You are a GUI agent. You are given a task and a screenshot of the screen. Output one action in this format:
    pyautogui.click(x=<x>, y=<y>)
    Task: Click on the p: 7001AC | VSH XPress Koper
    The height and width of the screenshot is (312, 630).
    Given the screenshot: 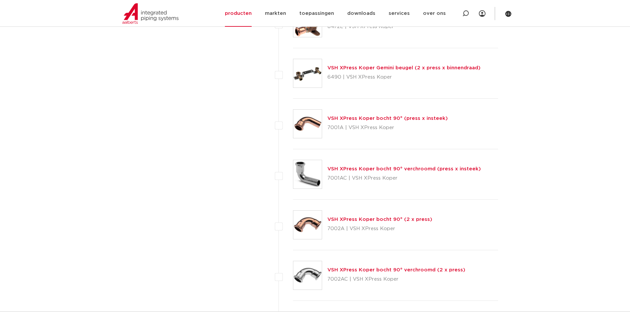 What is the action you would take?
    pyautogui.click(x=404, y=179)
    